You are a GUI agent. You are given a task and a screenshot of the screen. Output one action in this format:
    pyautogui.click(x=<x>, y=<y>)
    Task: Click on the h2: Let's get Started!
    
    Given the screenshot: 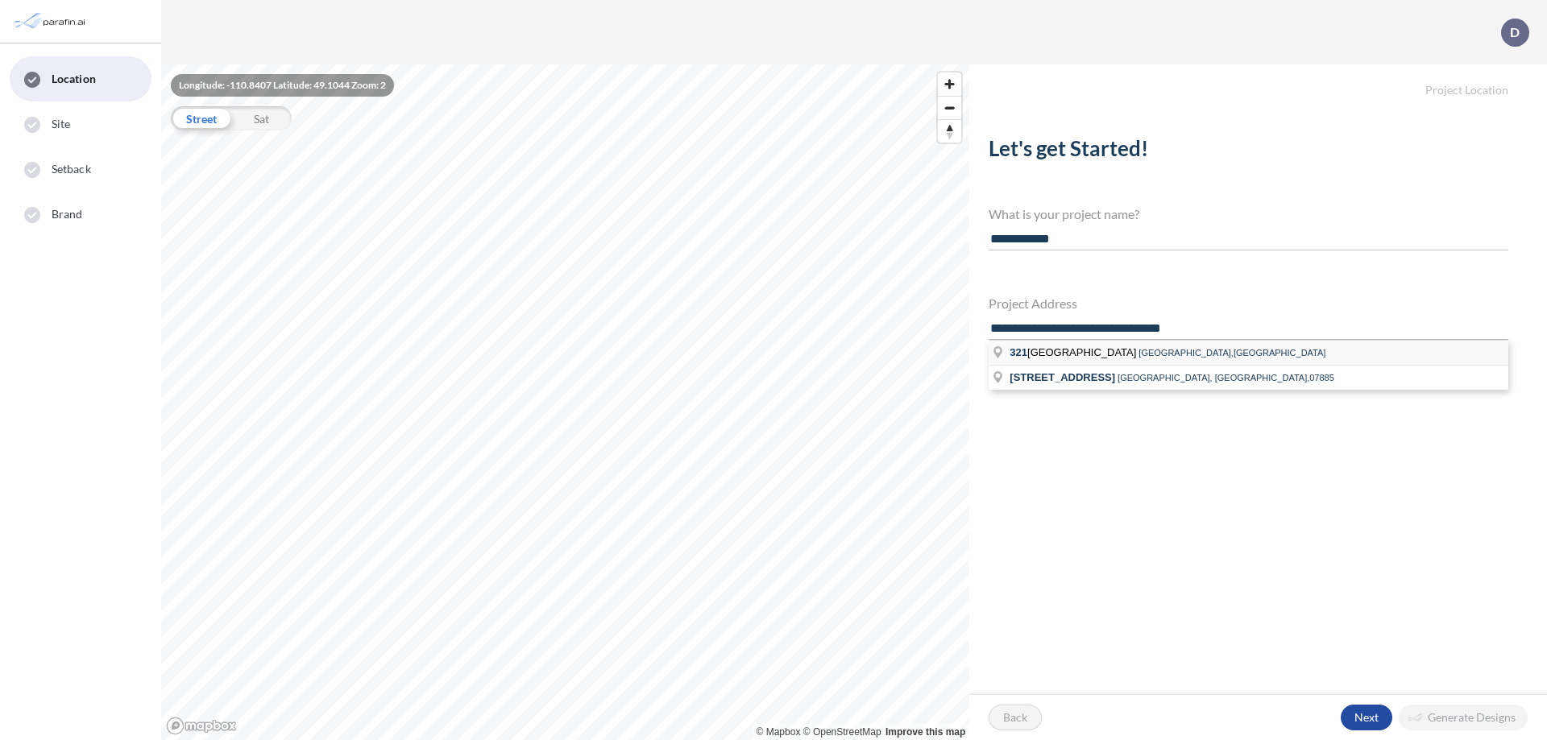 What is the action you would take?
    pyautogui.click(x=1248, y=151)
    